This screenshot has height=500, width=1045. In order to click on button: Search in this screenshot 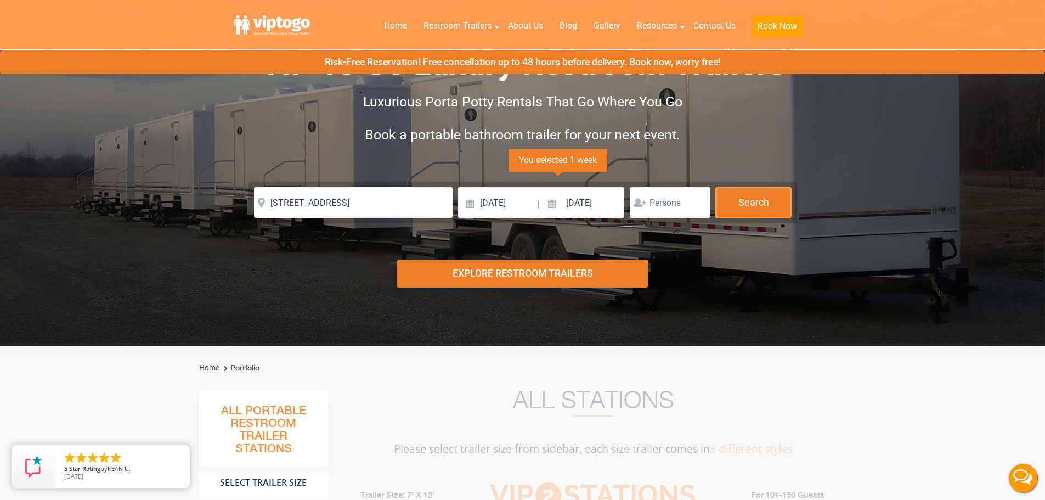, I will do `click(753, 202)`.